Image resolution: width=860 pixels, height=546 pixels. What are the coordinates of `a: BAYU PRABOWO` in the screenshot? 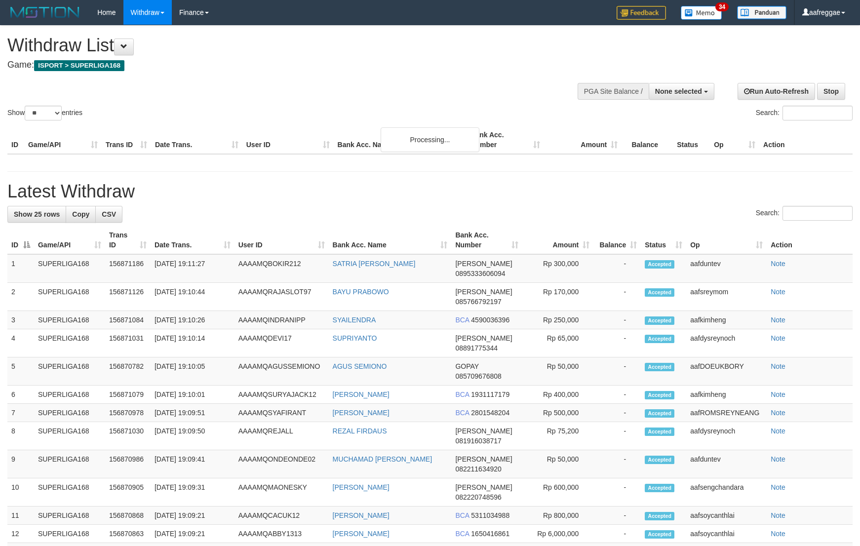 It's located at (361, 292).